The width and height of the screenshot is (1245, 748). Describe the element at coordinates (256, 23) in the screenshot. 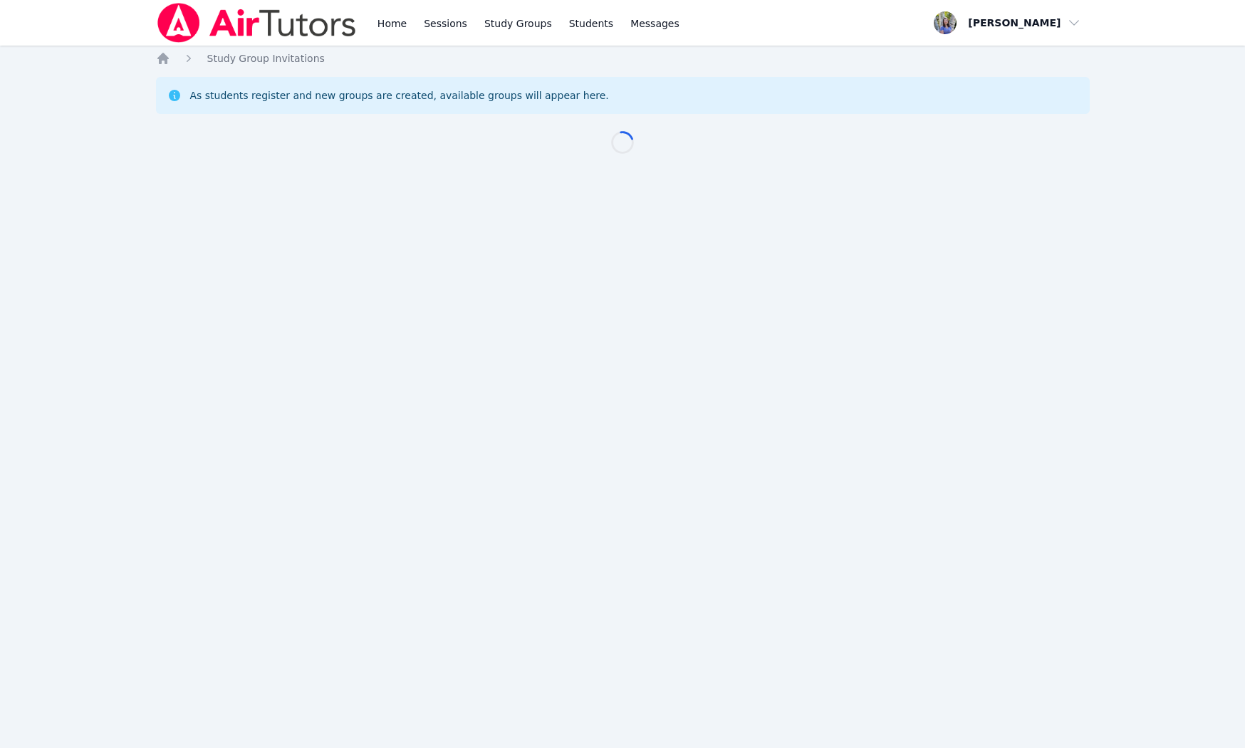

I see `img: Air Tutors` at that location.